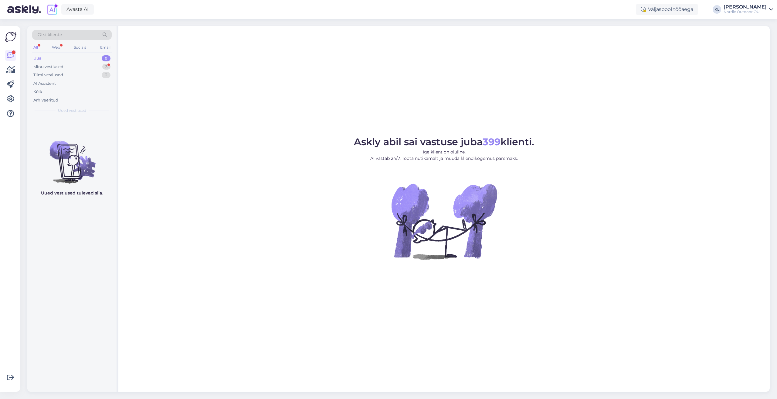  What do you see at coordinates (667, 9) in the screenshot?
I see `div: Väljaspool tööaega` at bounding box center [667, 9].